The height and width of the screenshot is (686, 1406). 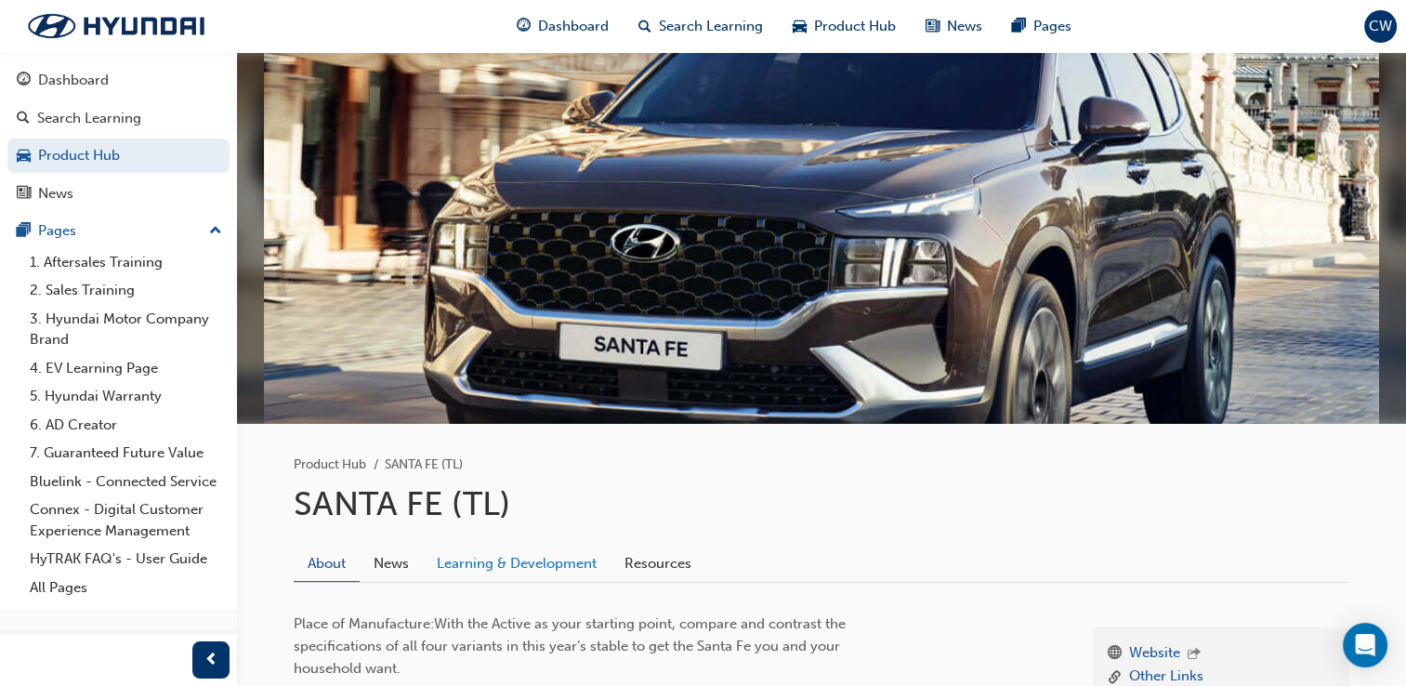 I want to click on button: CW, so click(x=1380, y=26).